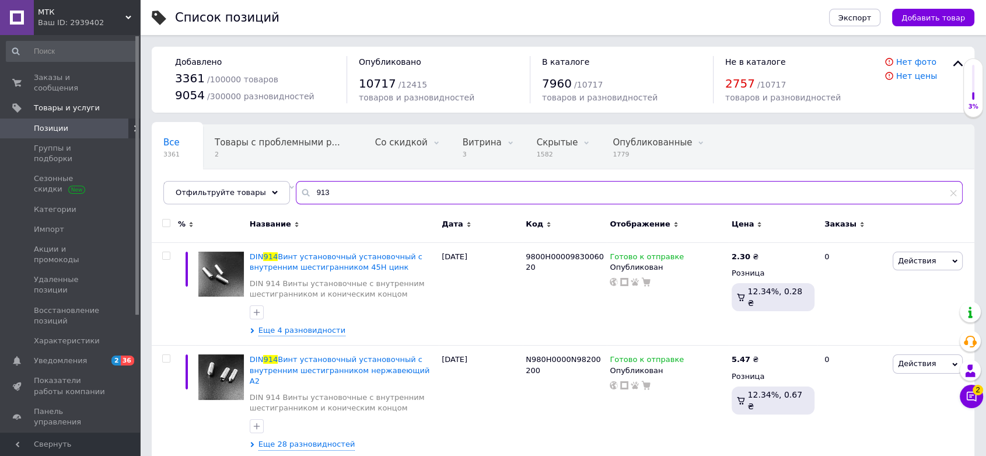 The image size is (986, 456). Describe the element at coordinates (243, 79) in the screenshot. I see `span: / 100000 товаров` at that location.